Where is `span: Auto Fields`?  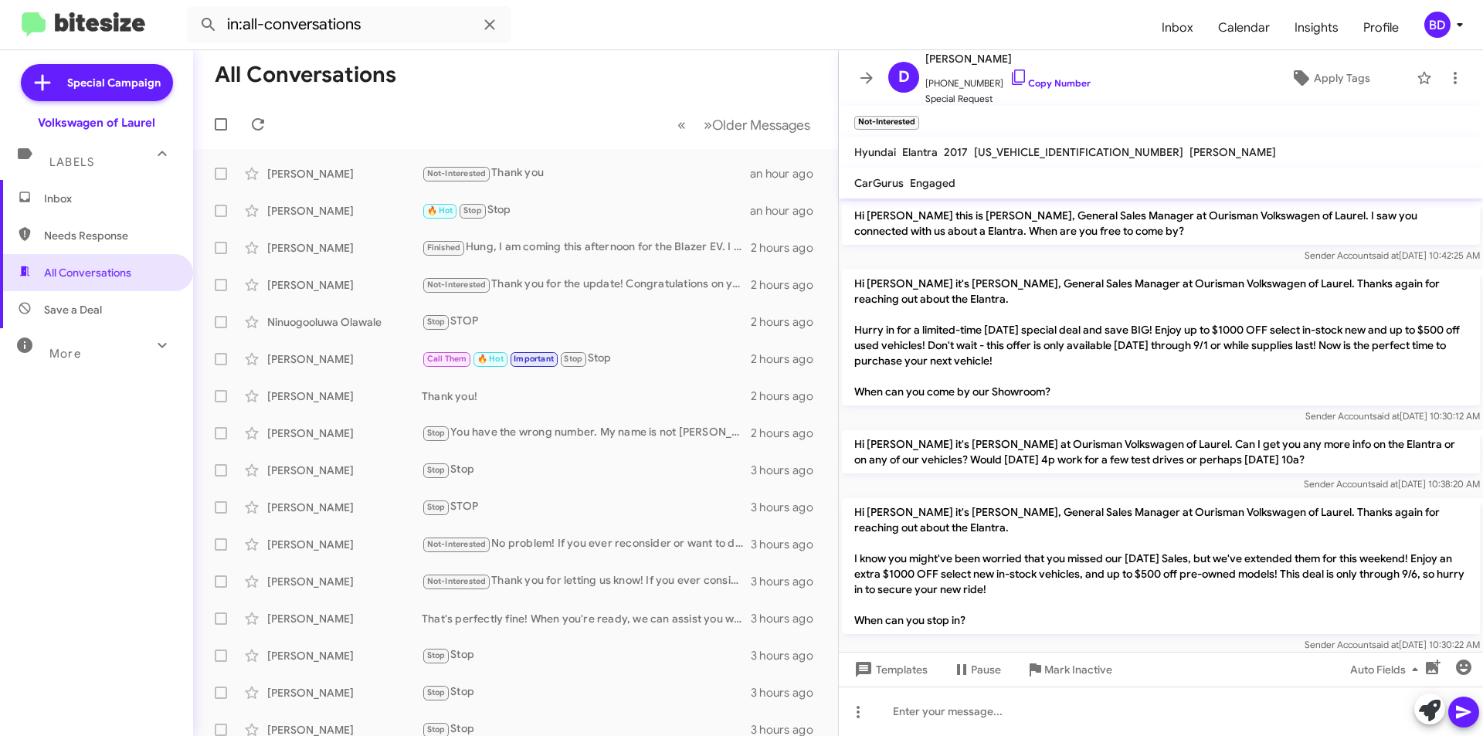 span: Auto Fields is located at coordinates (1387, 670).